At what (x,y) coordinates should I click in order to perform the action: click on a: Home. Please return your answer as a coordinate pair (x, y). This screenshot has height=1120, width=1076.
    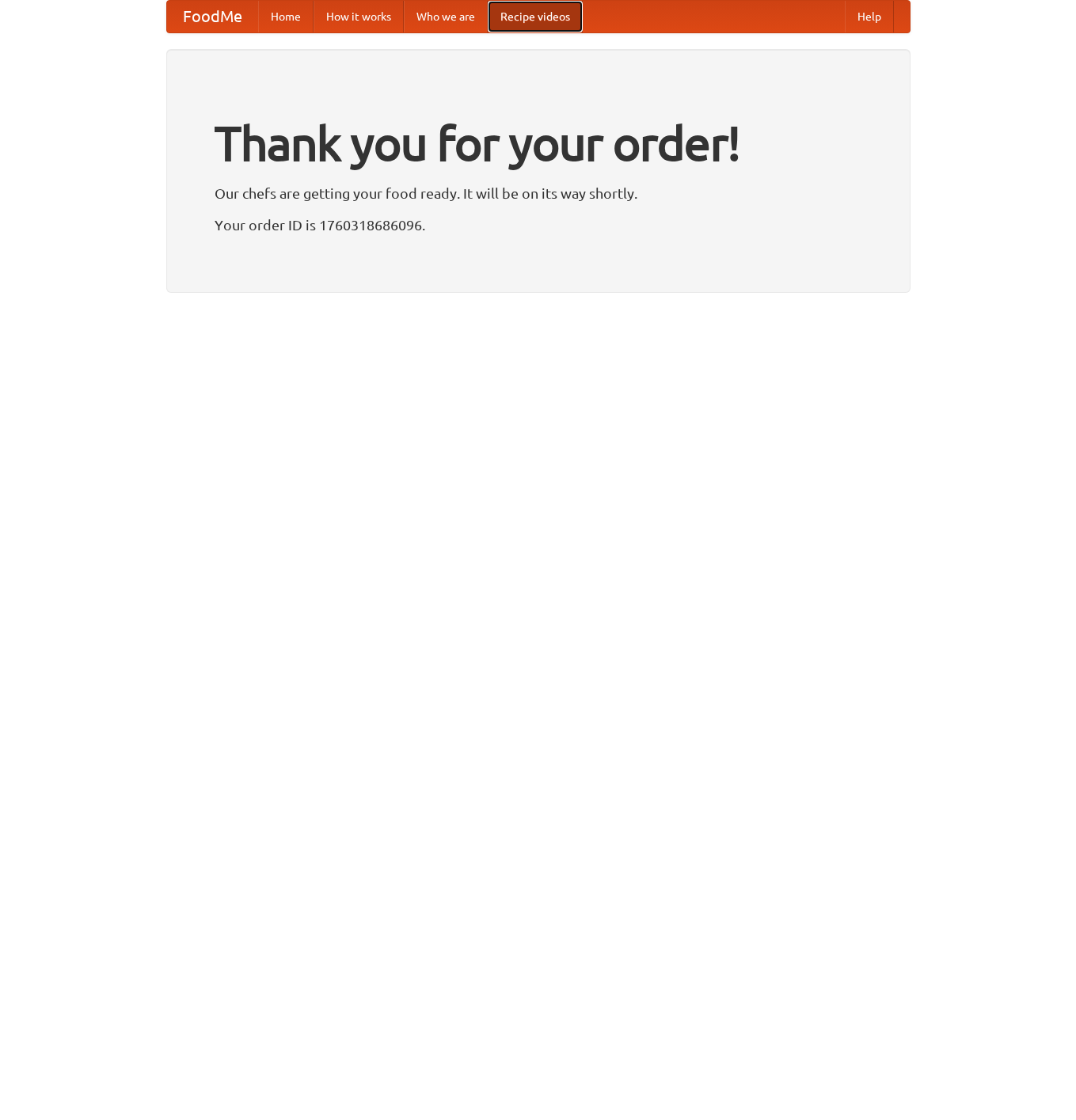
    Looking at the image, I should click on (286, 16).